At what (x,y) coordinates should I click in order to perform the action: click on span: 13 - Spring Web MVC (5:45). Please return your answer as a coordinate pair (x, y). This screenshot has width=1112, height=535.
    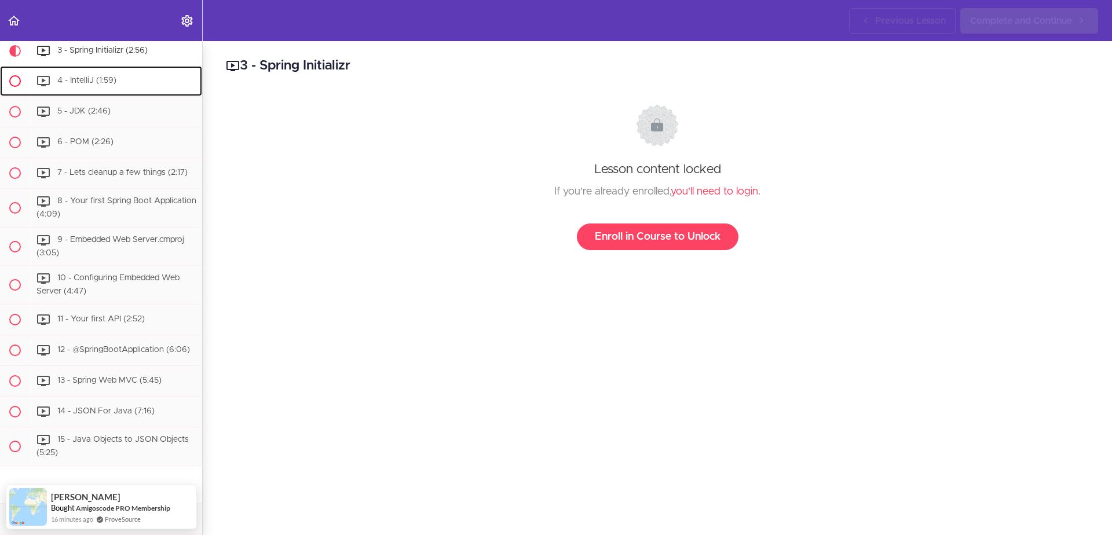
    Looking at the image, I should click on (109, 381).